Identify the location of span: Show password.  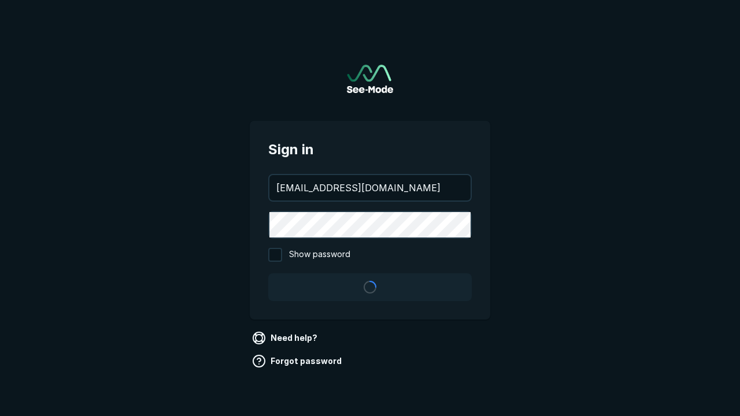
(320, 255).